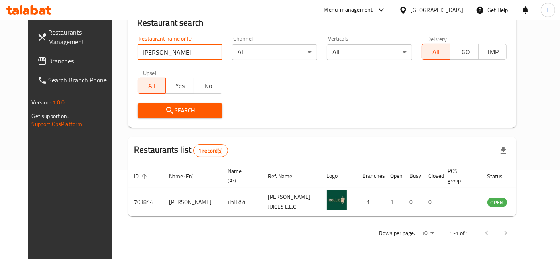 This screenshot has width=560, height=259. What do you see at coordinates (394, 176) in the screenshot?
I see `th: Open` at bounding box center [394, 176].